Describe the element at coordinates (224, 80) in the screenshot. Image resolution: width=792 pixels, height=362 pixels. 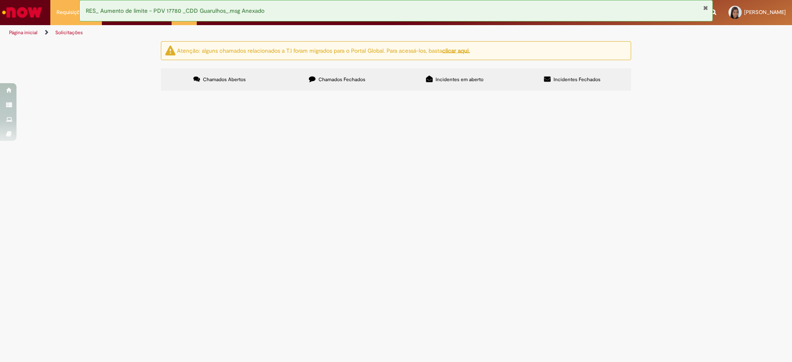
I see `span: Chamados Abertos` at that location.